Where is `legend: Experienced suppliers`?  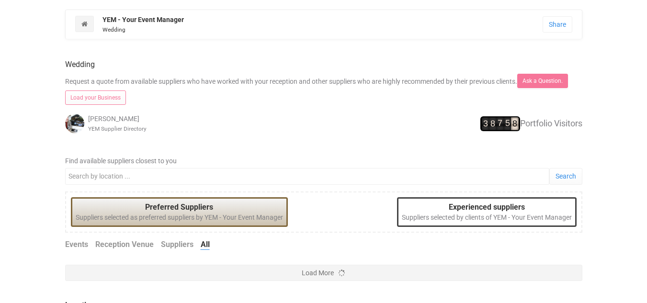
legend: Experienced suppliers is located at coordinates (487, 207).